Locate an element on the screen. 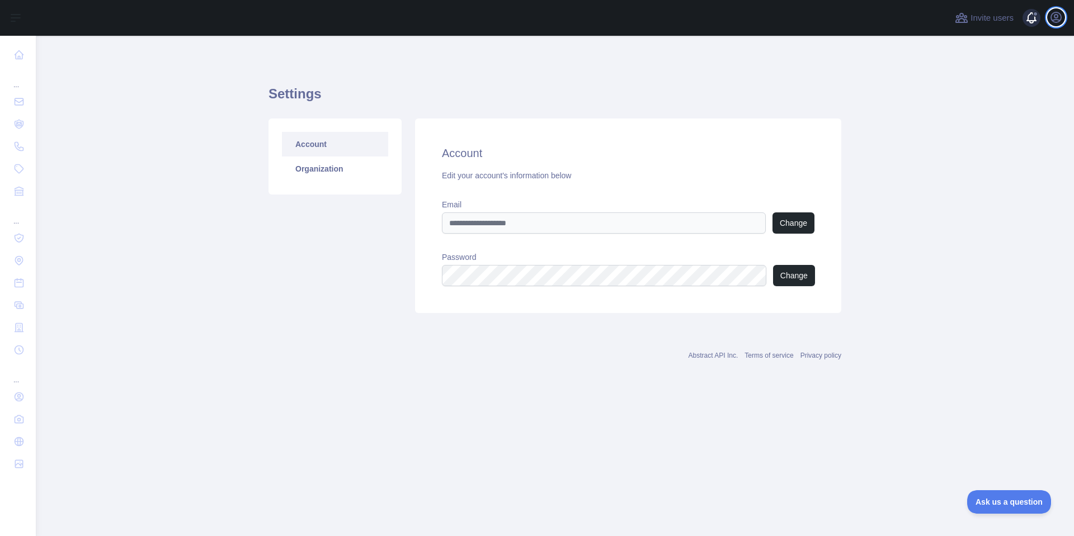 This screenshot has height=536, width=1074. h1: Settings is located at coordinates (555, 98).